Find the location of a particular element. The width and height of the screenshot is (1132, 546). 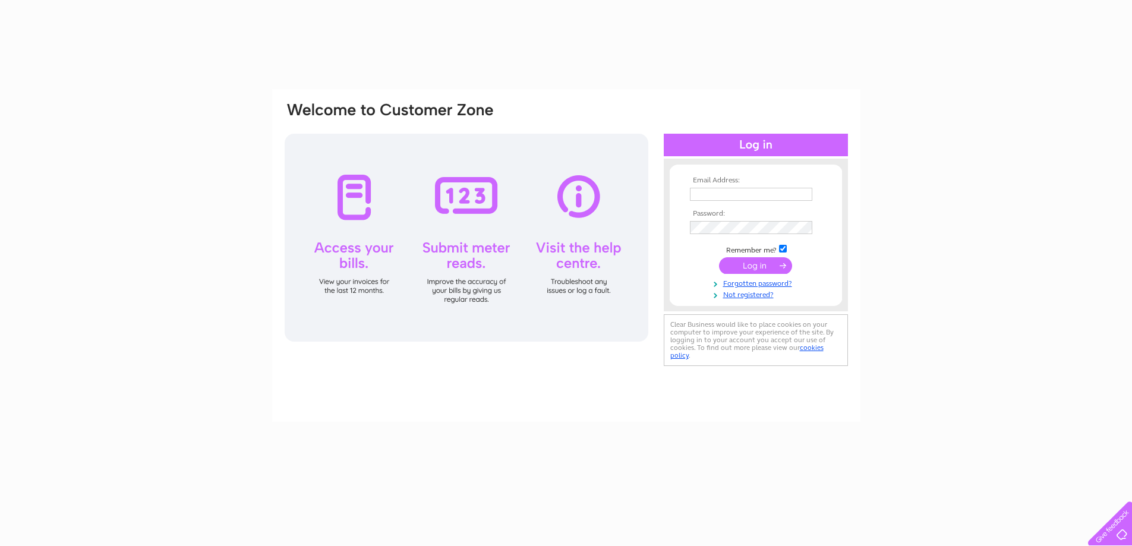

td: Remember me? is located at coordinates (756, 249).